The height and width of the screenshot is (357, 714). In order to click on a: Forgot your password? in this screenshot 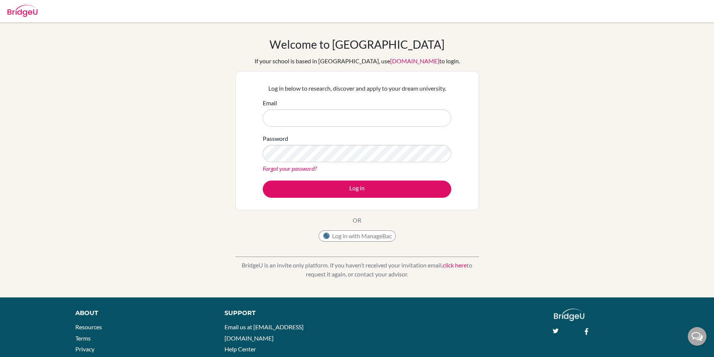, I will do `click(290, 168)`.